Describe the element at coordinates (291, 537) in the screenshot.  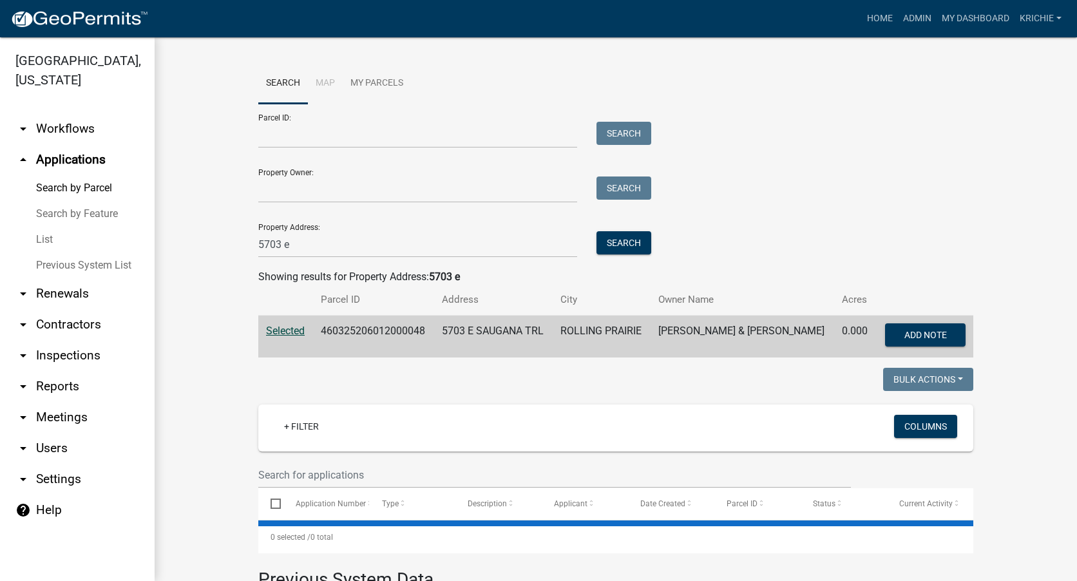
I see `span: 0 selected /` at that location.